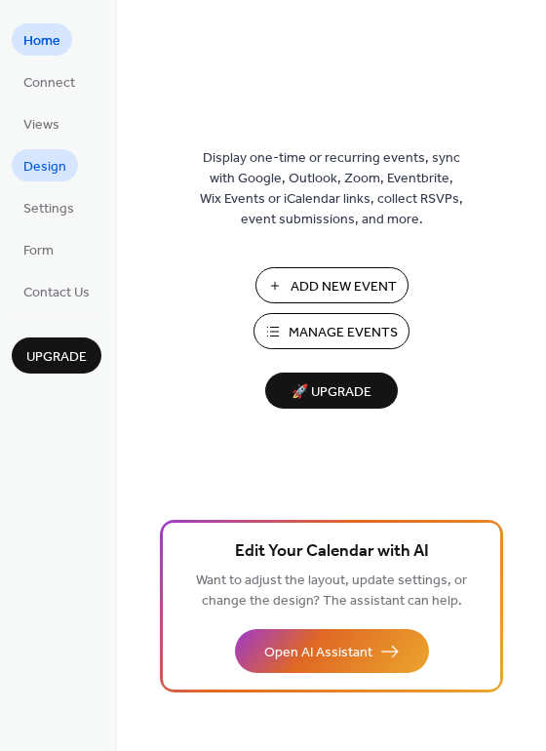 The height and width of the screenshot is (751, 546). I want to click on span: Add New Event, so click(343, 287).